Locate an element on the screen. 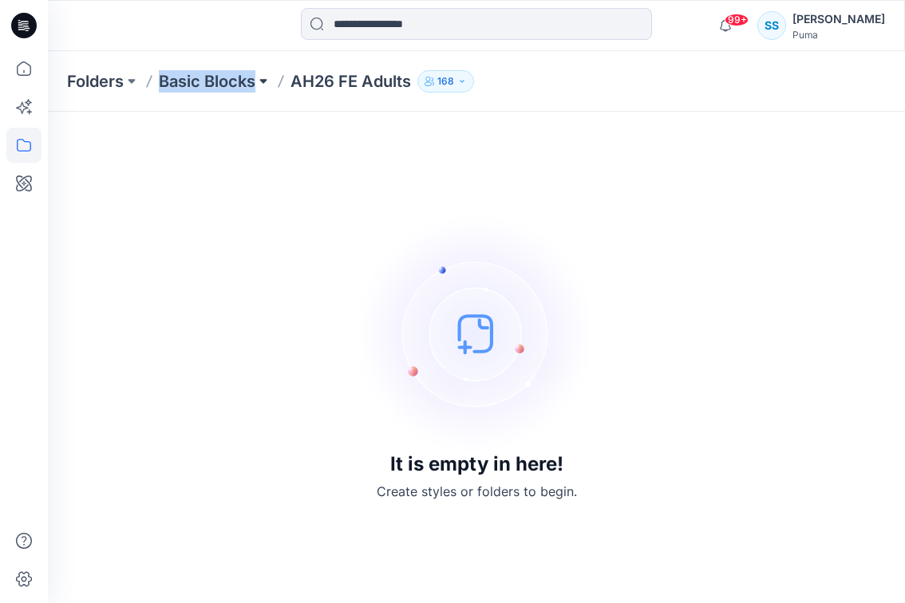  button: 168 is located at coordinates (445, 81).